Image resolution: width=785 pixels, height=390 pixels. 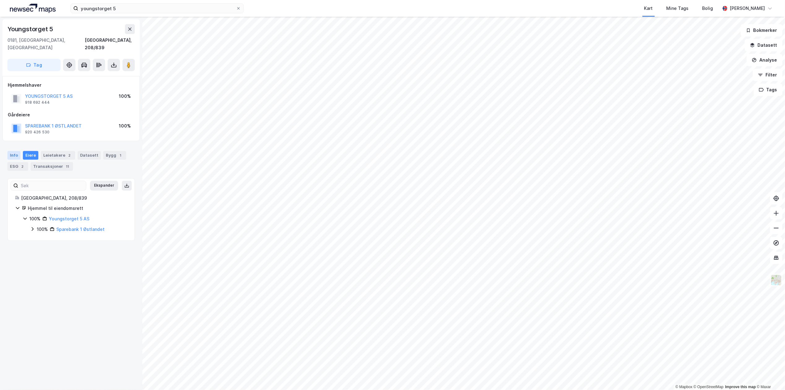 What do you see at coordinates (741, 387) in the screenshot?
I see `a: Improve this map` at bounding box center [741, 387].